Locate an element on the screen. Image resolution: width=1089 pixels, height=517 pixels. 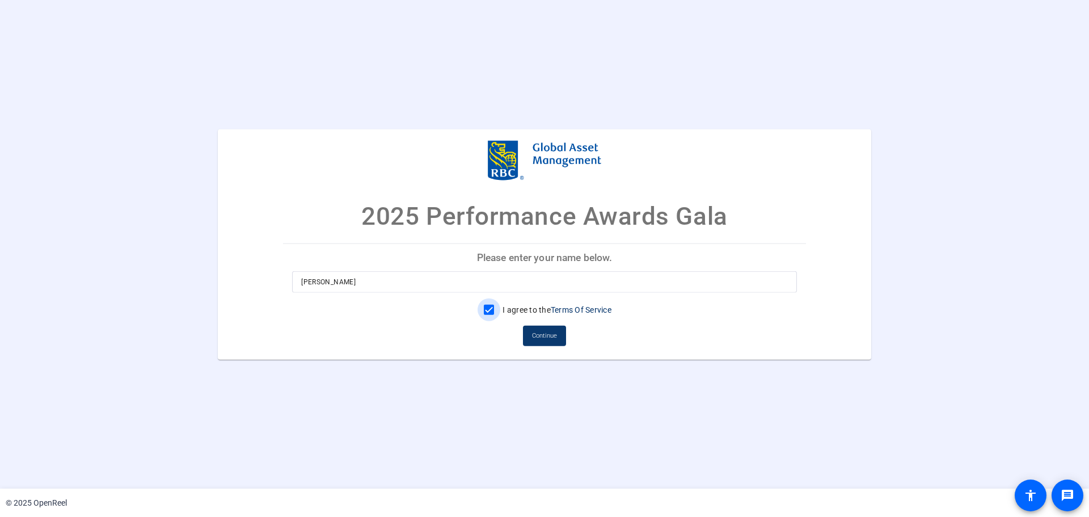
mat-icon: message is located at coordinates (1068, 495).